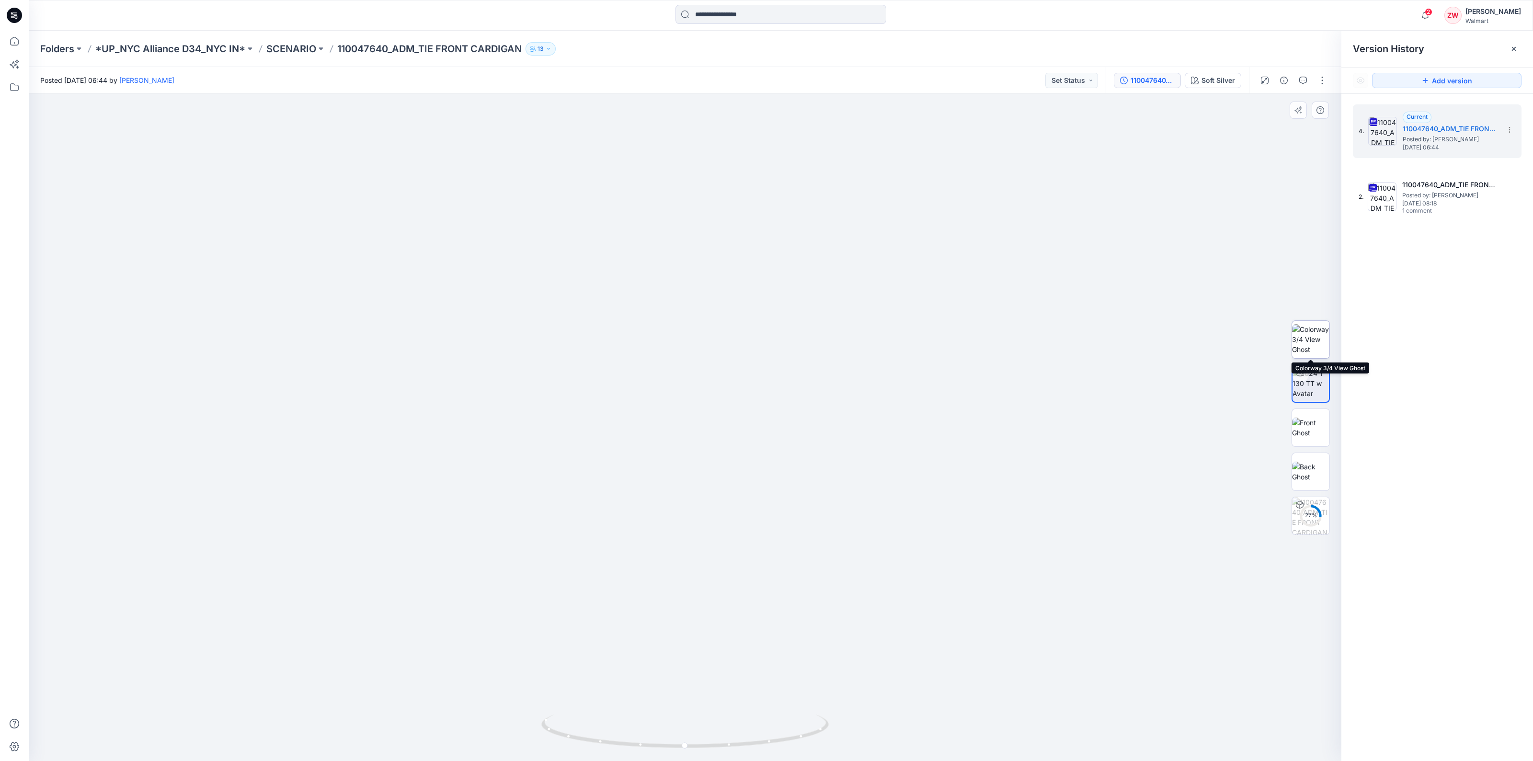 The image size is (1533, 761). What do you see at coordinates (1310, 339) in the screenshot?
I see `img: Colorway 3/4 View Ghost` at bounding box center [1310, 339].